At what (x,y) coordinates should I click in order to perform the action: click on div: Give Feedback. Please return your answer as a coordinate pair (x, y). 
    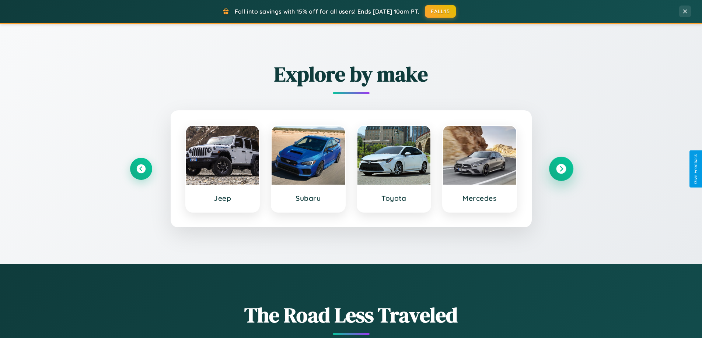
    Looking at the image, I should click on (695, 169).